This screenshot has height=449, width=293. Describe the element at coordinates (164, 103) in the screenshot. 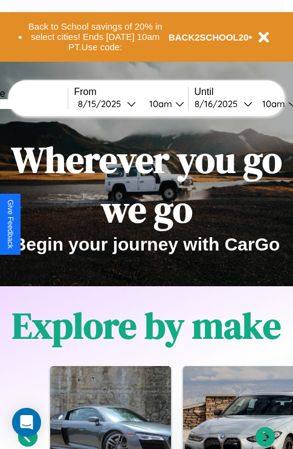

I see `button: 10am` at that location.